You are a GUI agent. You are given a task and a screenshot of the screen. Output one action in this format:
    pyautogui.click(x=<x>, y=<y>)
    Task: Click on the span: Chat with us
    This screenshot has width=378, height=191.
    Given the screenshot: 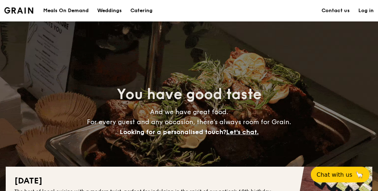 What is the action you would take?
    pyautogui.click(x=335, y=175)
    